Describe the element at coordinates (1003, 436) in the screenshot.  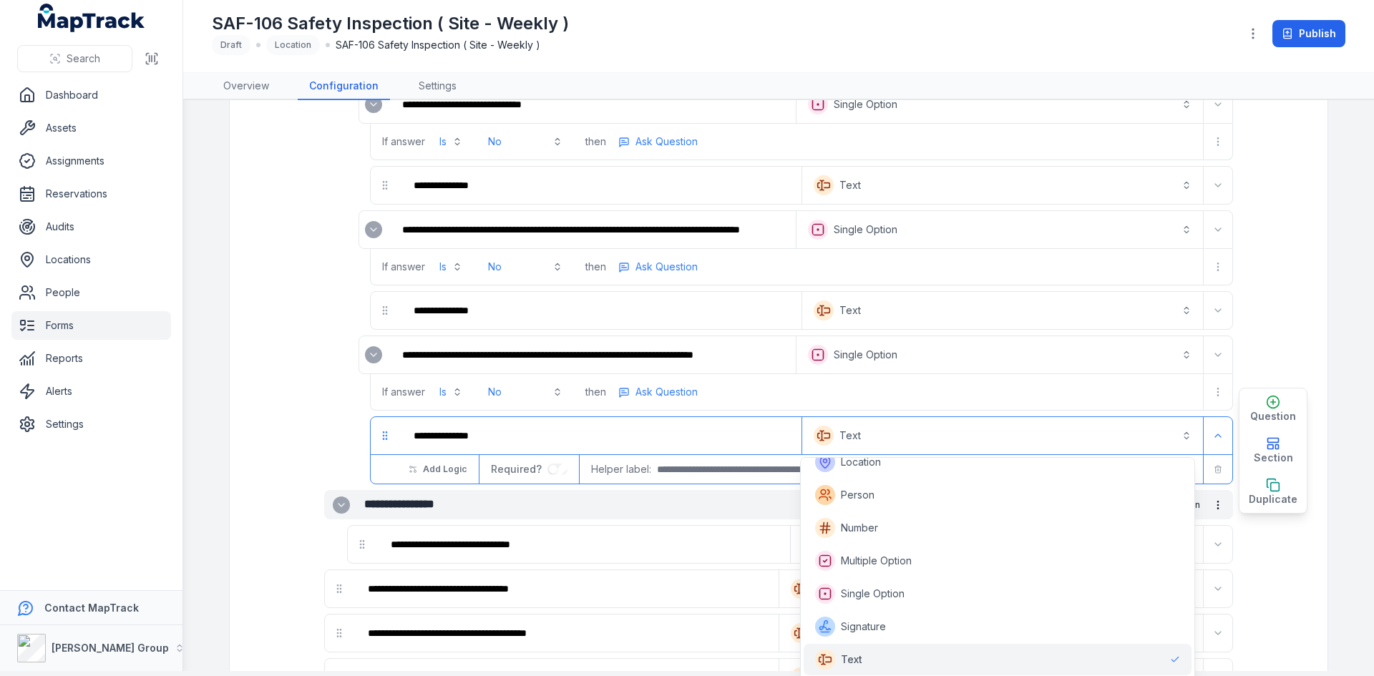
I see `button: Text` at that location.